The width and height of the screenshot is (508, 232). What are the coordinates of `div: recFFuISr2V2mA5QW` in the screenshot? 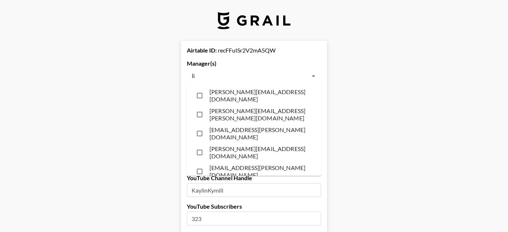 It's located at (254, 50).